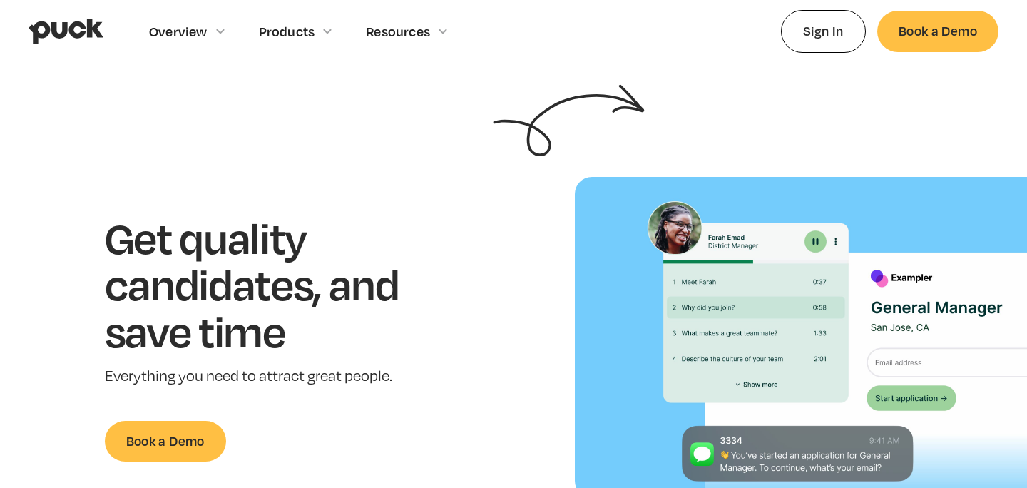 This screenshot has height=488, width=1027. What do you see at coordinates (274, 284) in the screenshot?
I see `h1: Get quality candidates, and save time` at bounding box center [274, 284].